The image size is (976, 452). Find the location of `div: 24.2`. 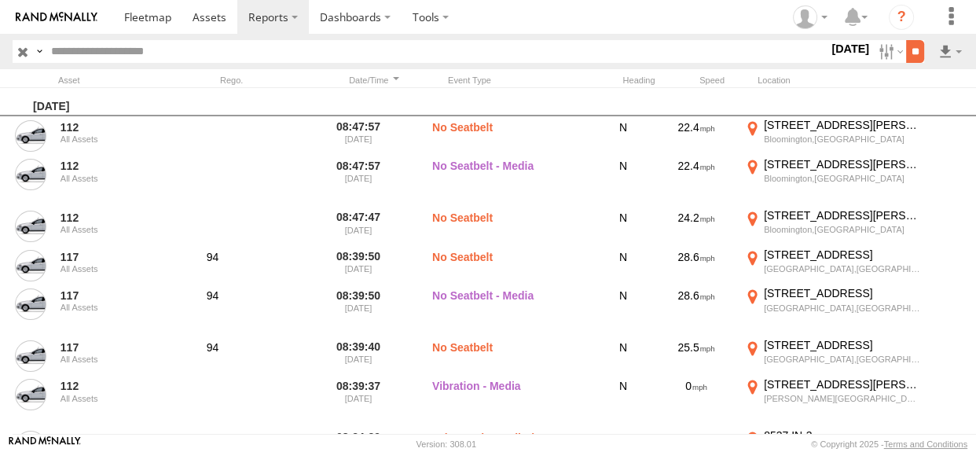

div: 24.2 is located at coordinates (696, 226).